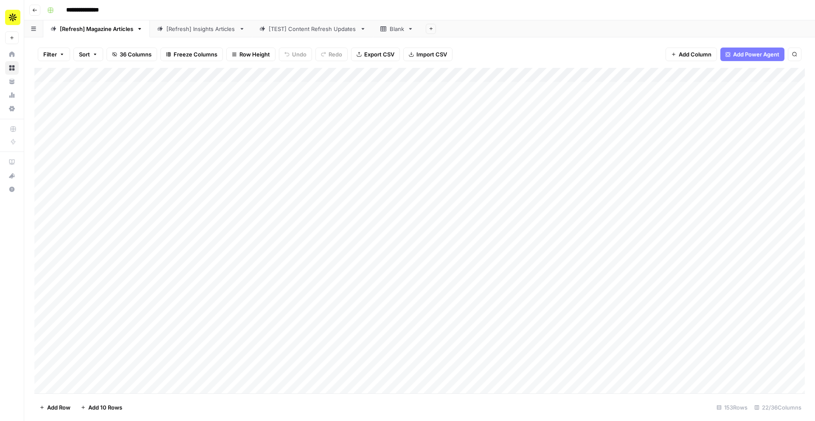 The image size is (815, 421). I want to click on a: Settings, so click(12, 109).